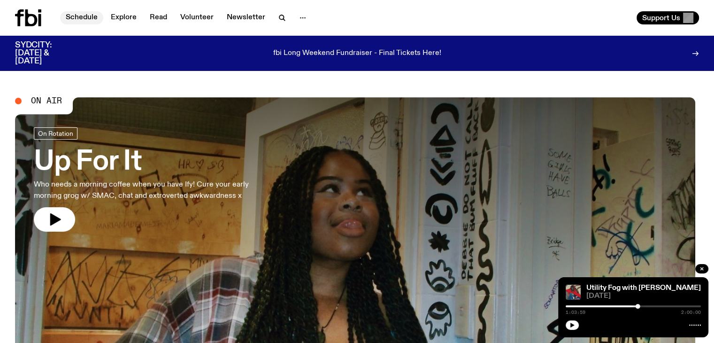 This screenshot has width=714, height=343. I want to click on span: 1:03:59, so click(576, 312).